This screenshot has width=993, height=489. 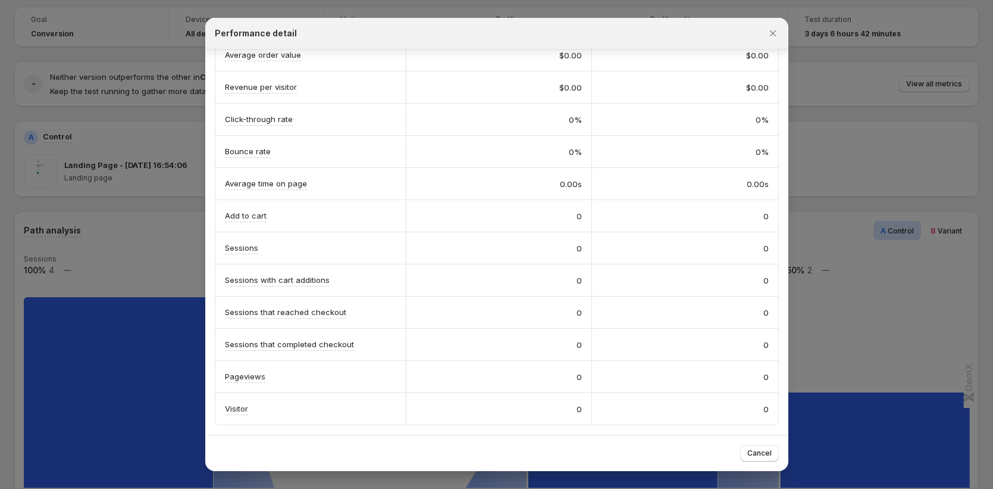 I want to click on span: Cancel, so click(x=760, y=453).